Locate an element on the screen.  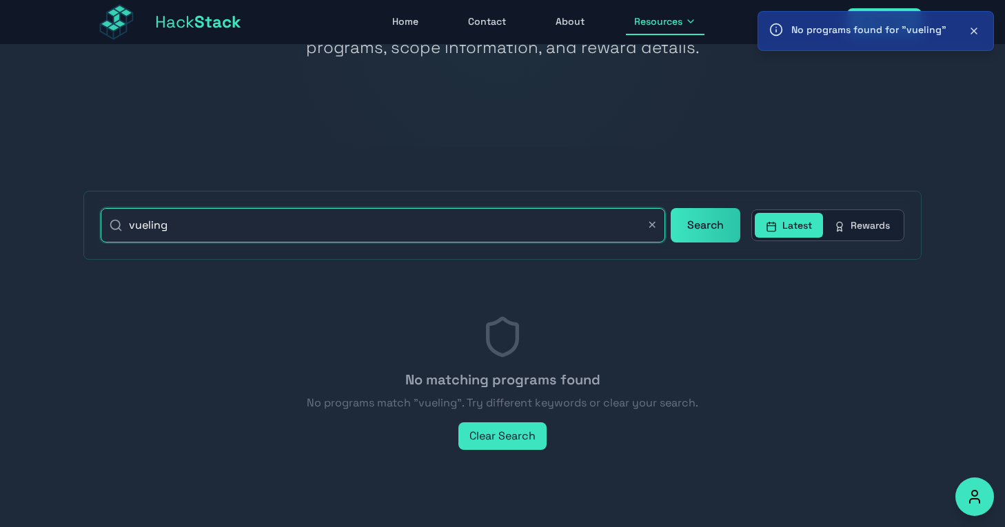
button: Search is located at coordinates (705, 225).